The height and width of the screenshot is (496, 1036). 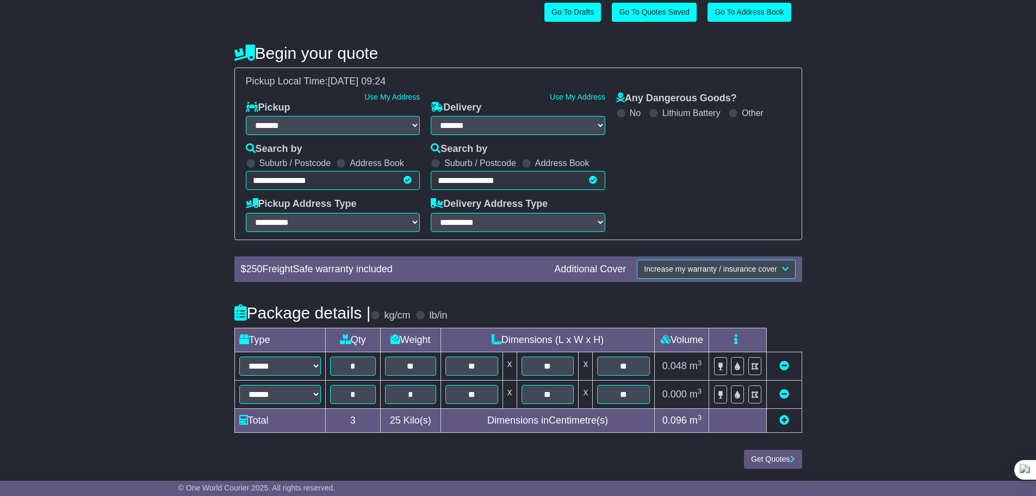 I want to click on button: Increase my warranty / insurance cover, so click(x=716, y=269).